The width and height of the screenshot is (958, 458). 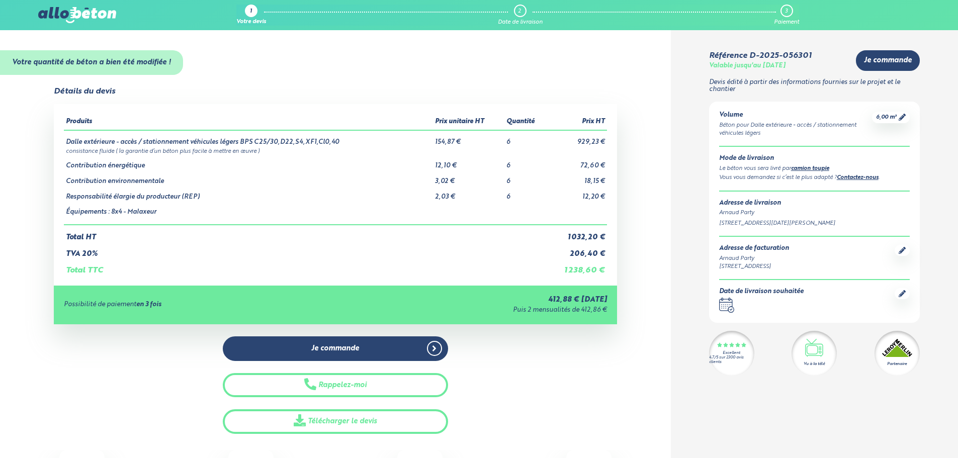 I want to click on td: 154,87 €, so click(x=468, y=138).